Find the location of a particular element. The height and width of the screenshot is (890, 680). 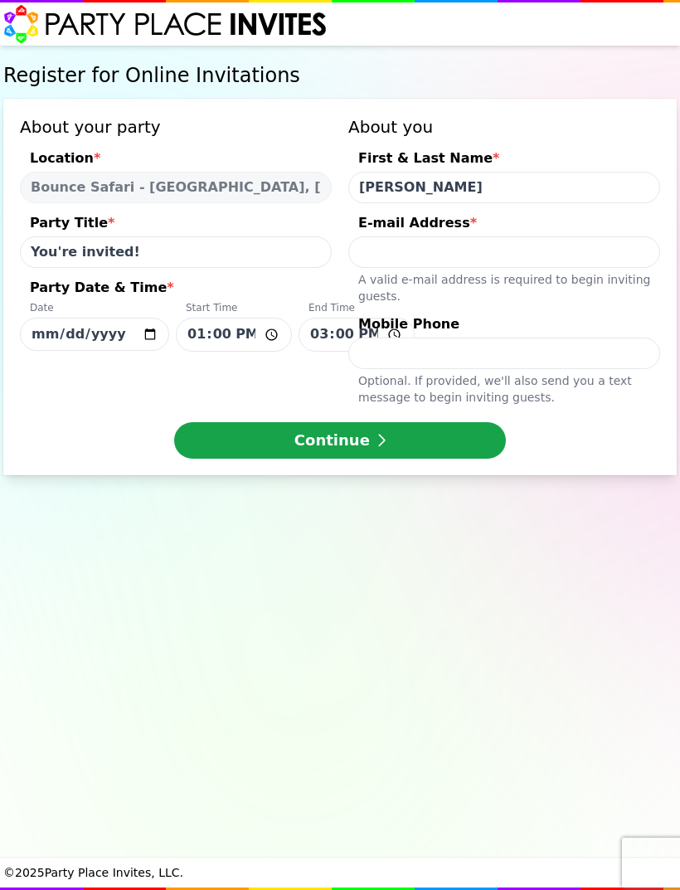

div: Optional. If provided, we ' ll also send you a text message to begin inviting guests. is located at coordinates (505, 388).